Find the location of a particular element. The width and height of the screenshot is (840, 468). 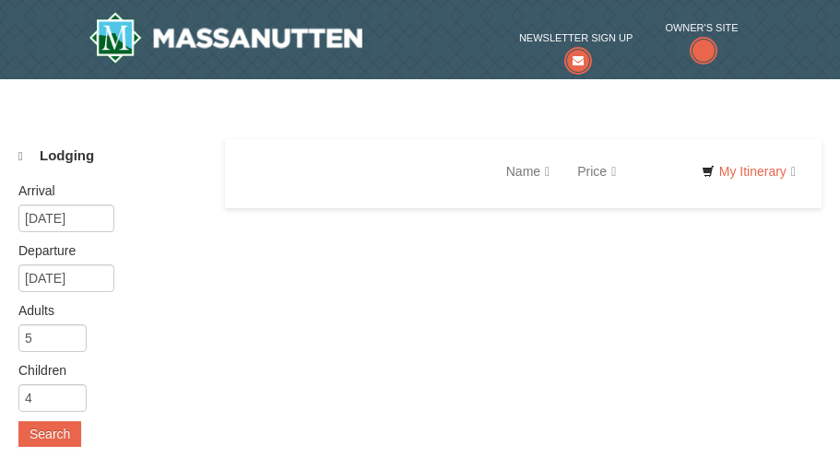

a: Owner's Site is located at coordinates (701, 42).